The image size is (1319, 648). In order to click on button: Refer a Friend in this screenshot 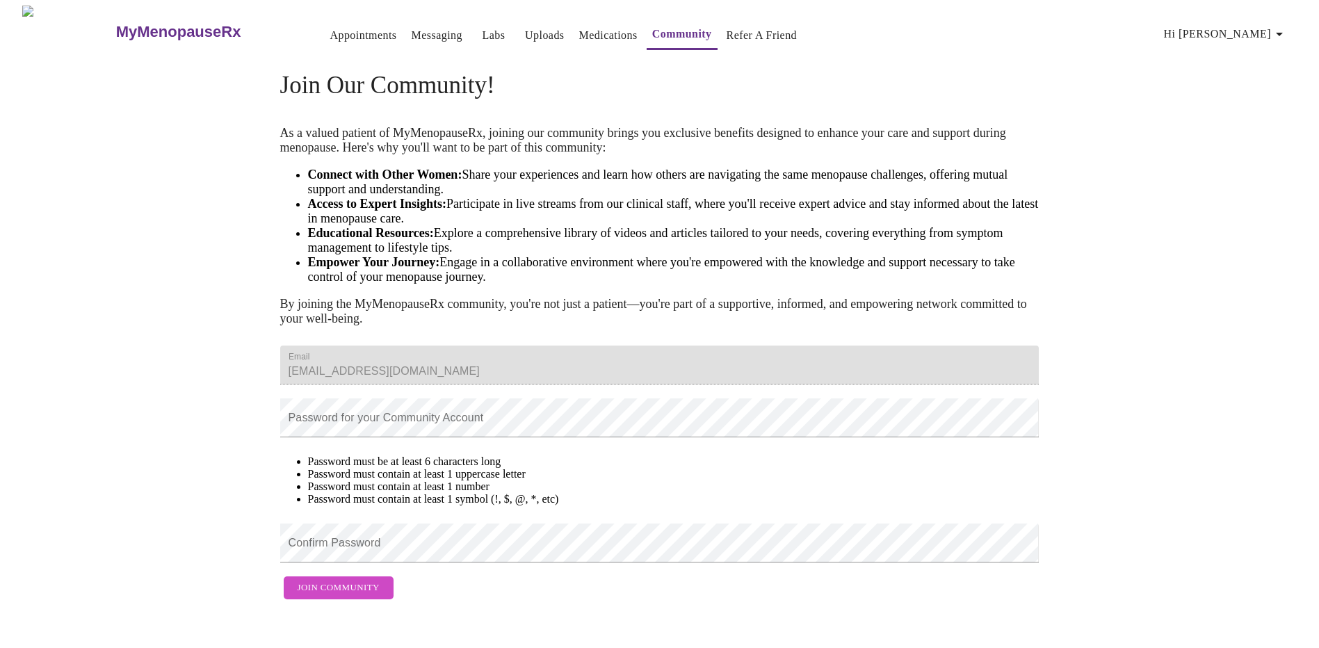, I will do `click(762, 35)`.